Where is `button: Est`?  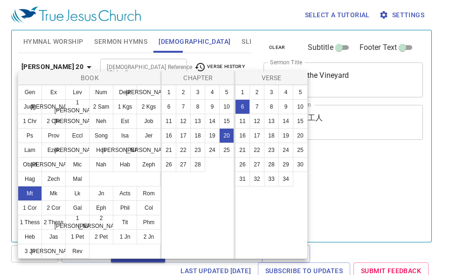
button: Est is located at coordinates (125, 121).